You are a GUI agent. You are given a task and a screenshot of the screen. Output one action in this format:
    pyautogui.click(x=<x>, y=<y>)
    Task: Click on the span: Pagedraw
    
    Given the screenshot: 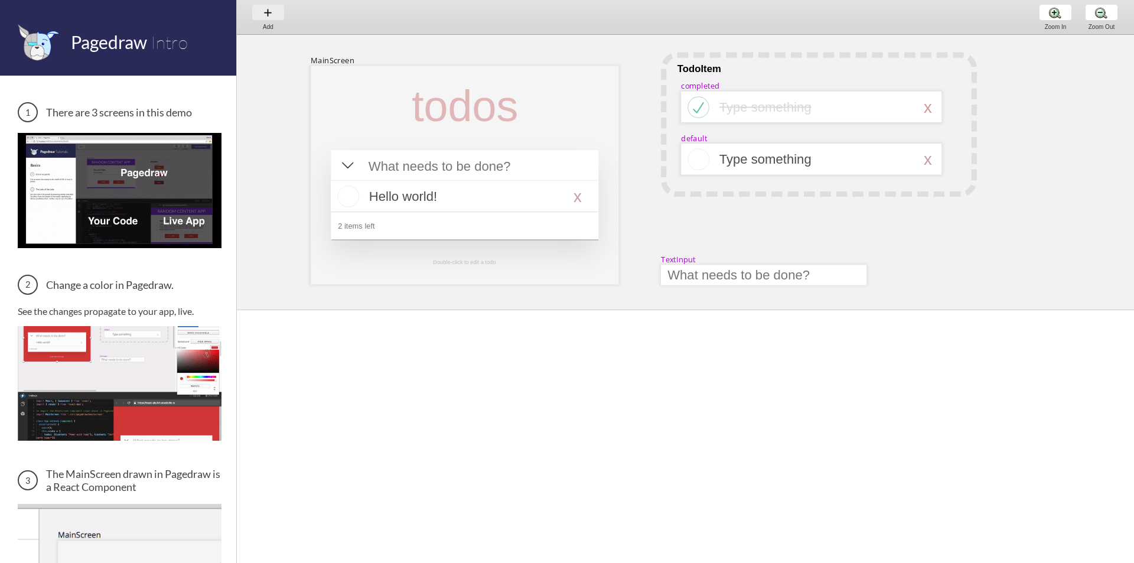 What is the action you would take?
    pyautogui.click(x=109, y=42)
    